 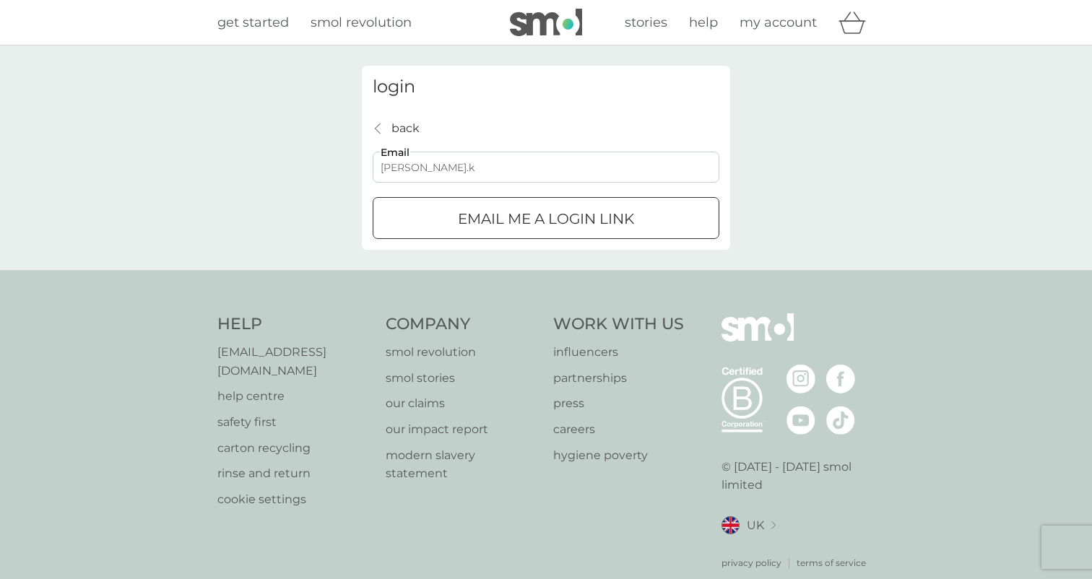 What do you see at coordinates (618, 352) in the screenshot?
I see `a: influencers` at bounding box center [618, 352].